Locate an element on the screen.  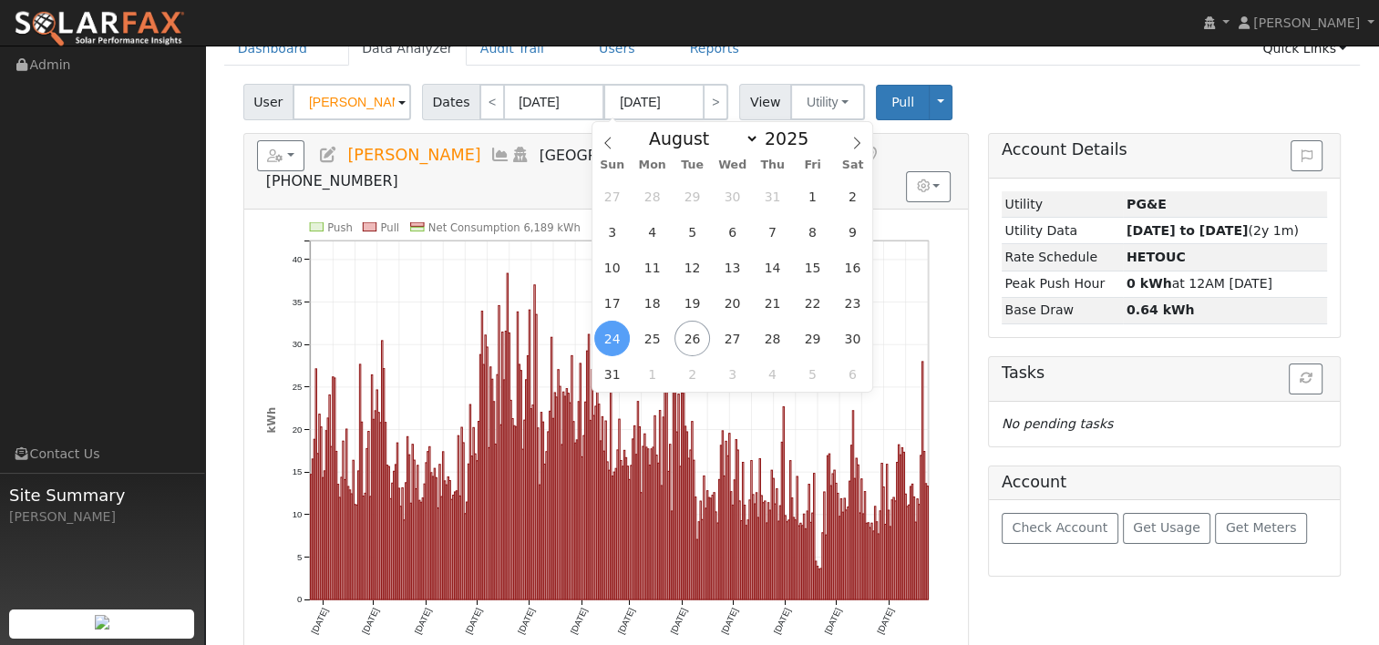
span: Wed is located at coordinates (733, 165).